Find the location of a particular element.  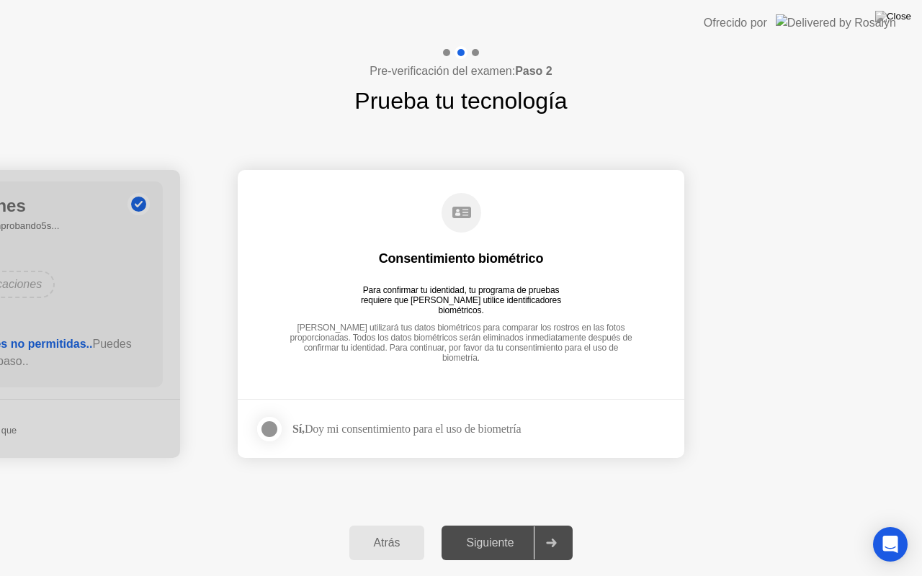

button: Siguiente is located at coordinates (507, 543).